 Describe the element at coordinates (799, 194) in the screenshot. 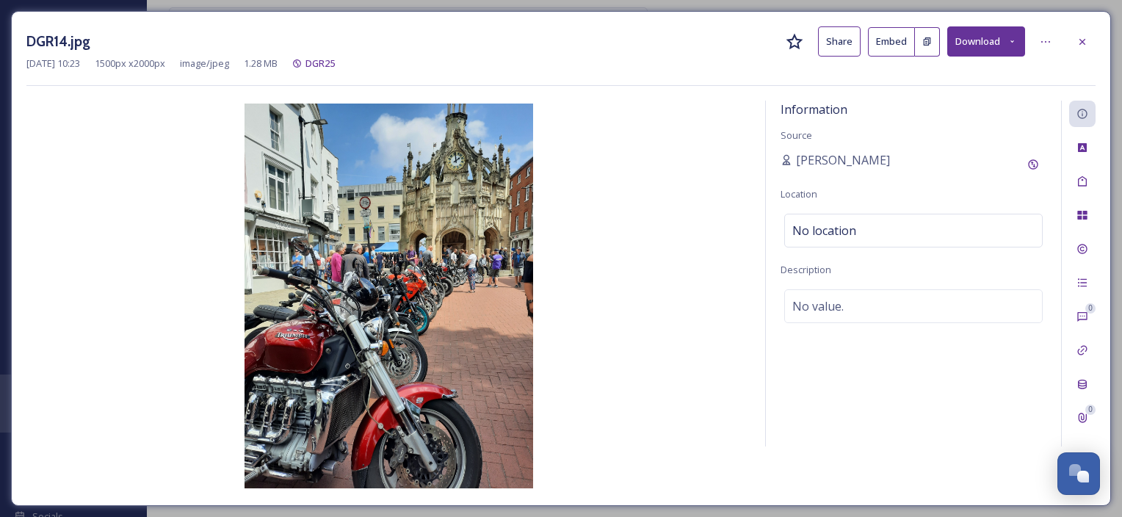

I see `span: Location` at that location.